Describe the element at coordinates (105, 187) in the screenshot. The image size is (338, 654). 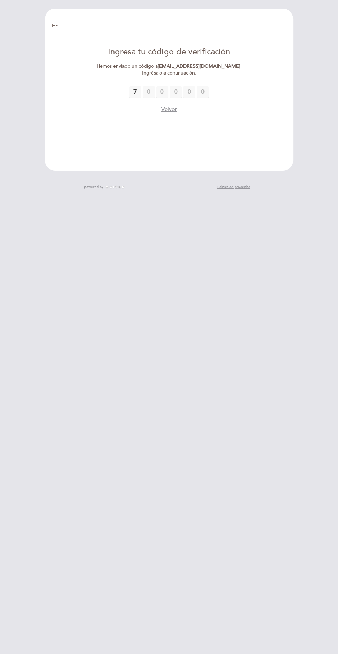
I see `a: powered by` at that location.